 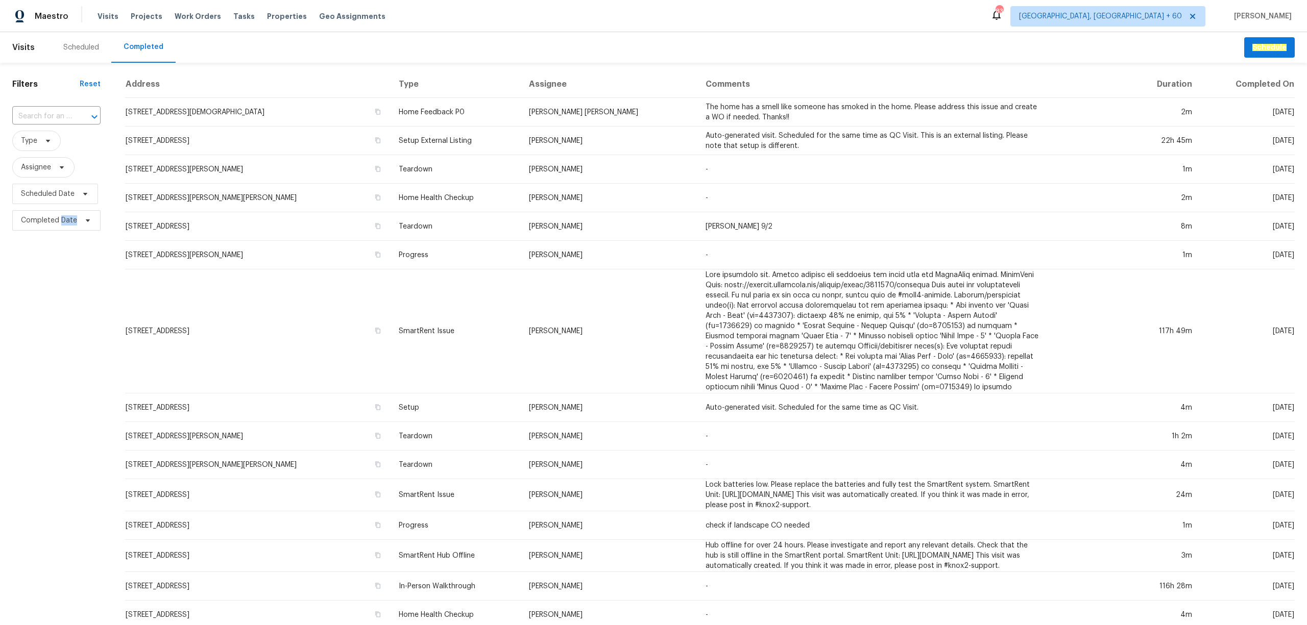 I want to click on span: Projects, so click(x=146, y=16).